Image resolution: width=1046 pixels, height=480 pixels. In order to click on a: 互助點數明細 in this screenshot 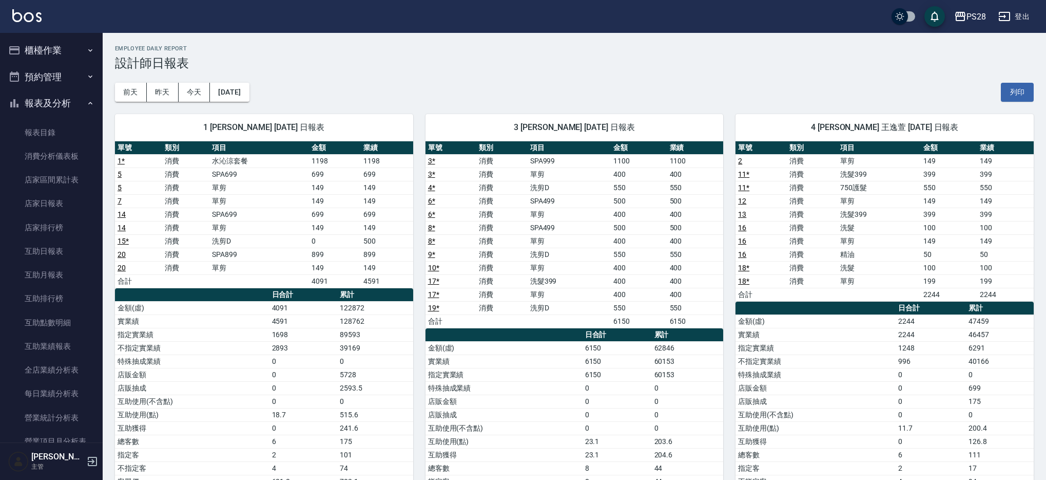, I will do `click(51, 322)`.